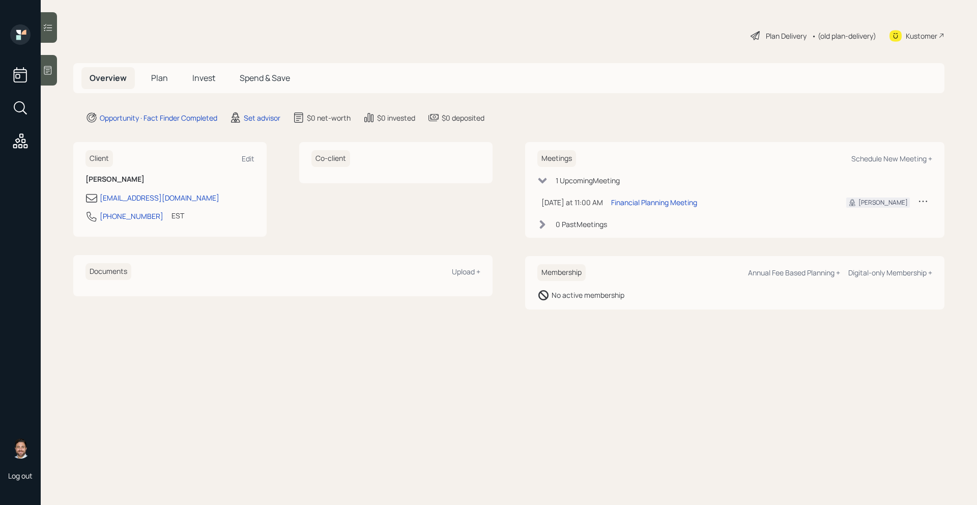 This screenshot has height=505, width=977. I want to click on div: Plan Delivery, so click(786, 36).